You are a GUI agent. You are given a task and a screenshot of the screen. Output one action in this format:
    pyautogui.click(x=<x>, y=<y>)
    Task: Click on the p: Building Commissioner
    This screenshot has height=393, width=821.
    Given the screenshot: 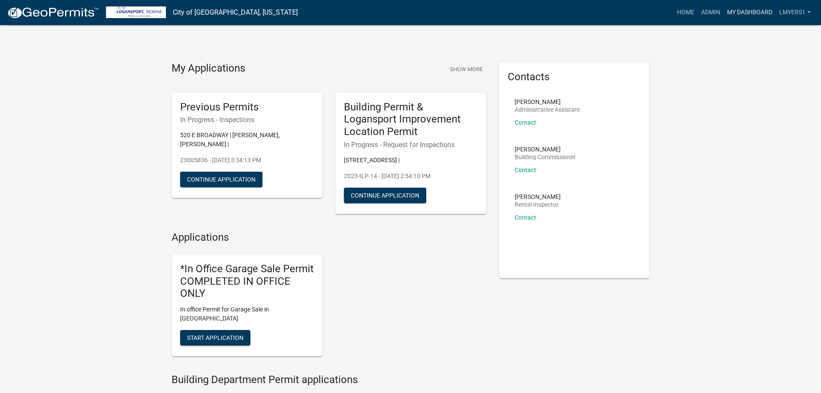 What is the action you would take?
    pyautogui.click(x=545, y=157)
    